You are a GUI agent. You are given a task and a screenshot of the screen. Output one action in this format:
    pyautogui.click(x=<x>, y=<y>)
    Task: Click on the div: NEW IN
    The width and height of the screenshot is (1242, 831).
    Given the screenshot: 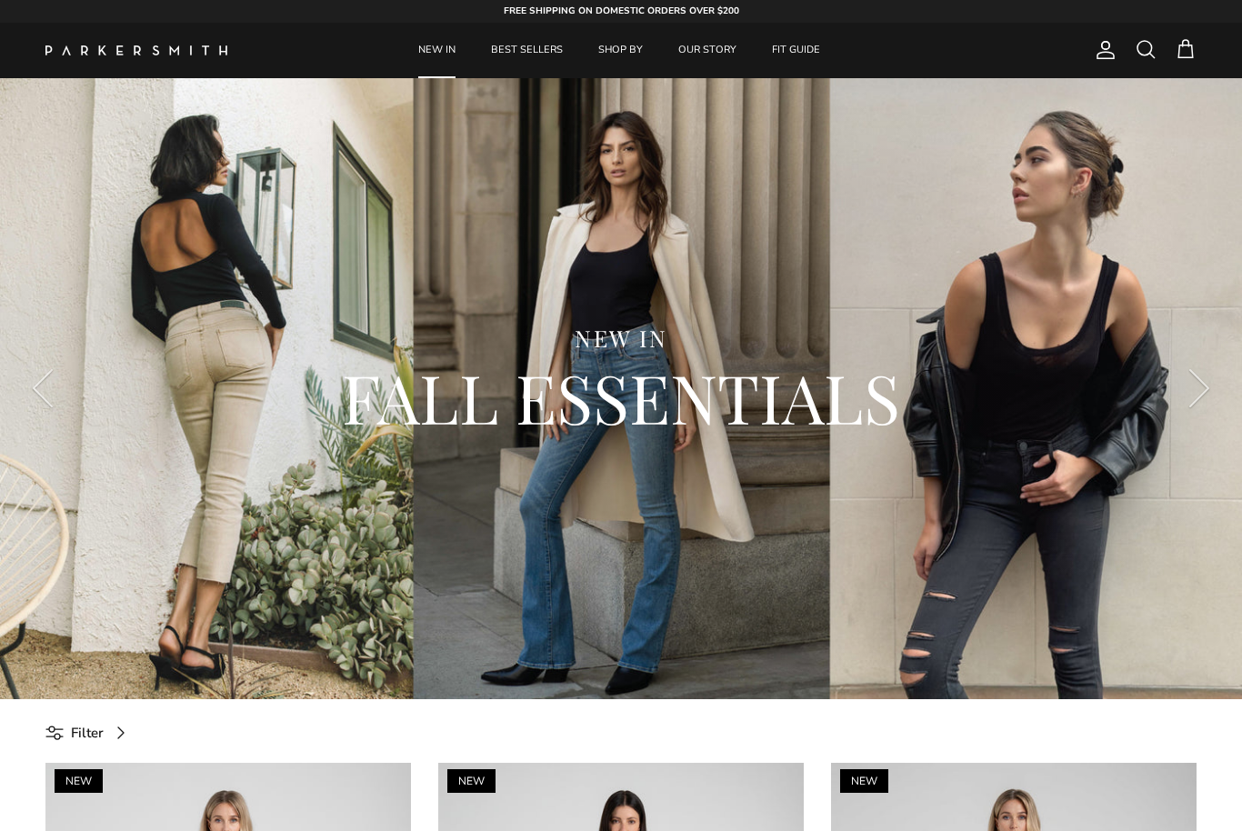 What is the action you would take?
    pyautogui.click(x=621, y=338)
    